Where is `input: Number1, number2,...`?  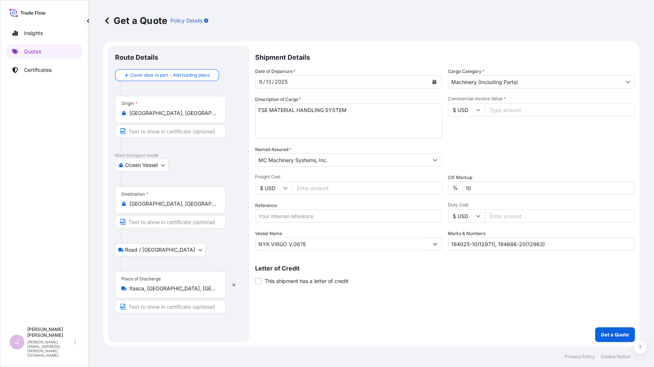
input: Number1, number2,... is located at coordinates (542, 244).